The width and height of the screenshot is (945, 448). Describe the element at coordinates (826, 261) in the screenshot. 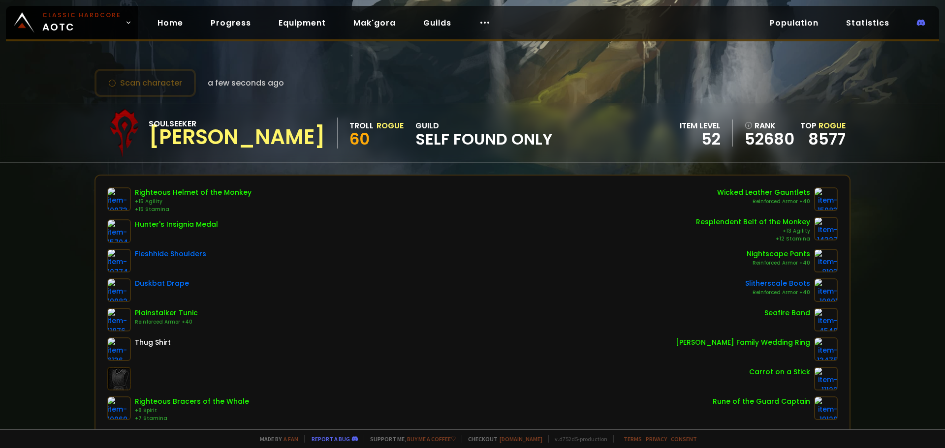

I see `img: item-8193` at that location.